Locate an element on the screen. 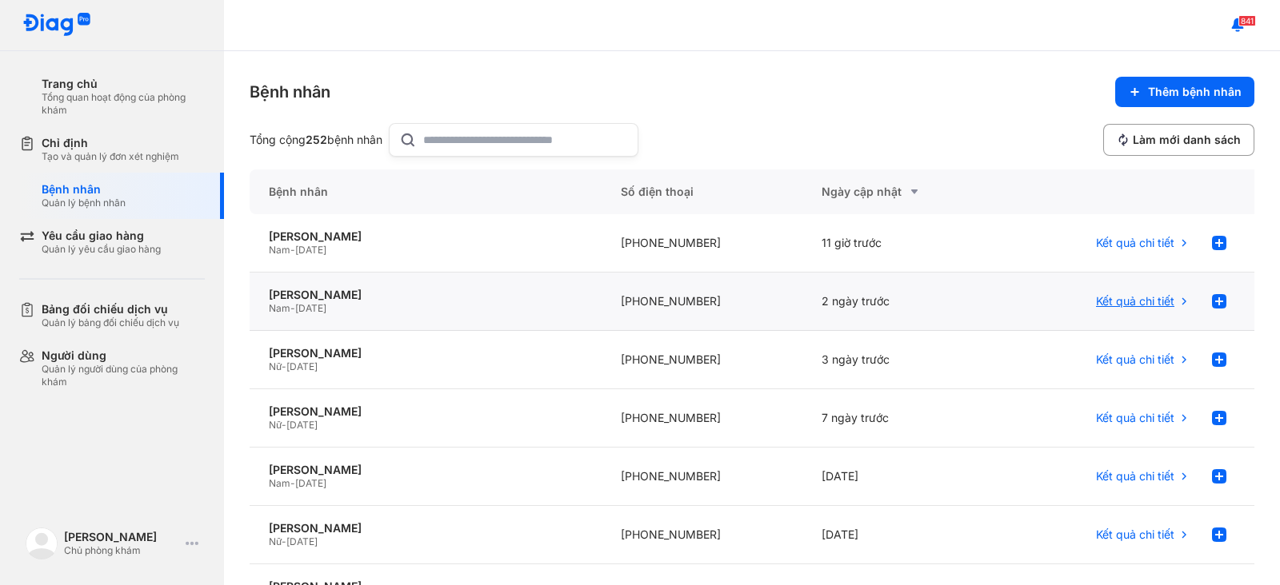 This screenshot has height=585, width=1280. div: Ngày cập nhật is located at coordinates (902, 192).